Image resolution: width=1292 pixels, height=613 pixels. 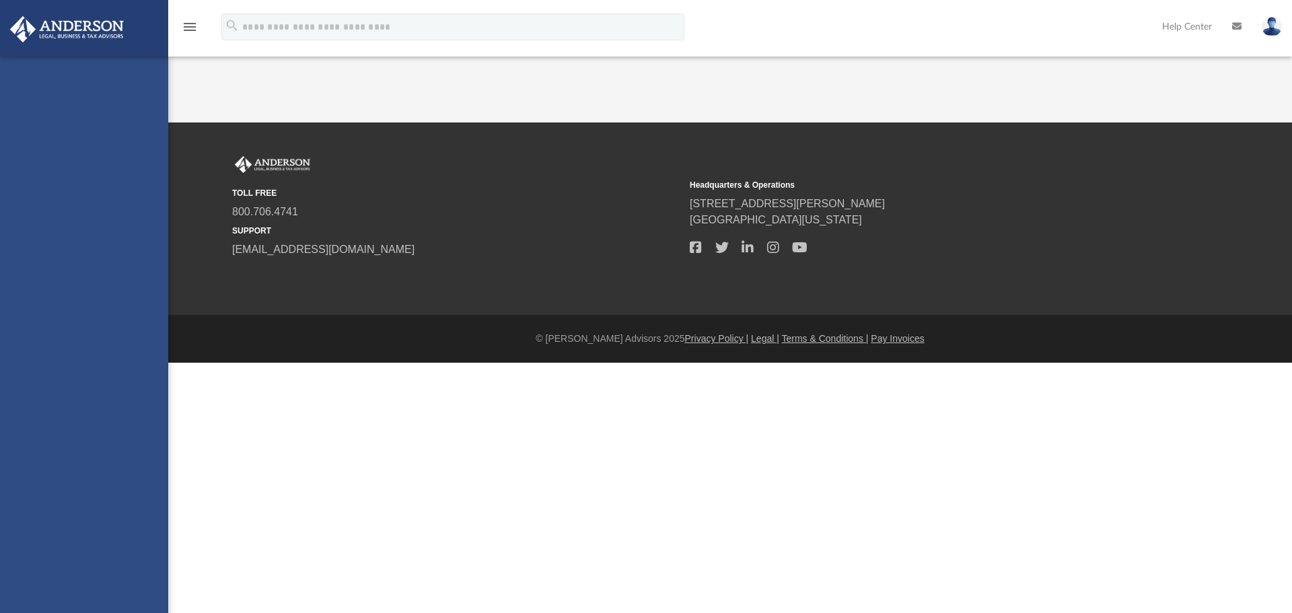 What do you see at coordinates (897, 338) in the screenshot?
I see `a: Pay Invoices` at bounding box center [897, 338].